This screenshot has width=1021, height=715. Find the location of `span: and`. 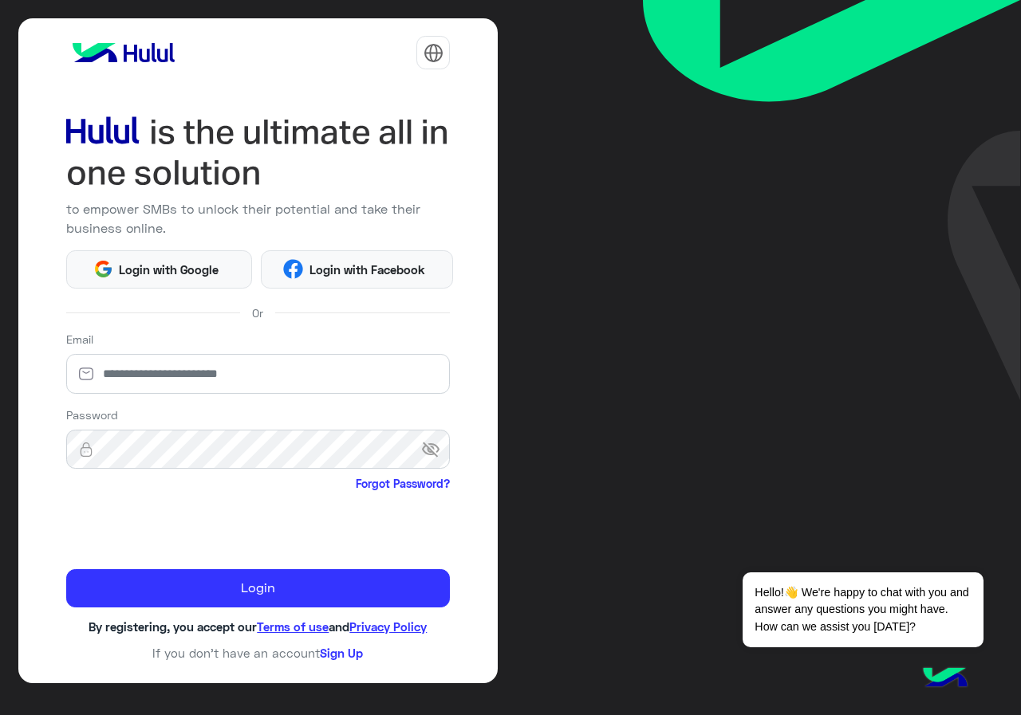

span: and is located at coordinates (339, 627).